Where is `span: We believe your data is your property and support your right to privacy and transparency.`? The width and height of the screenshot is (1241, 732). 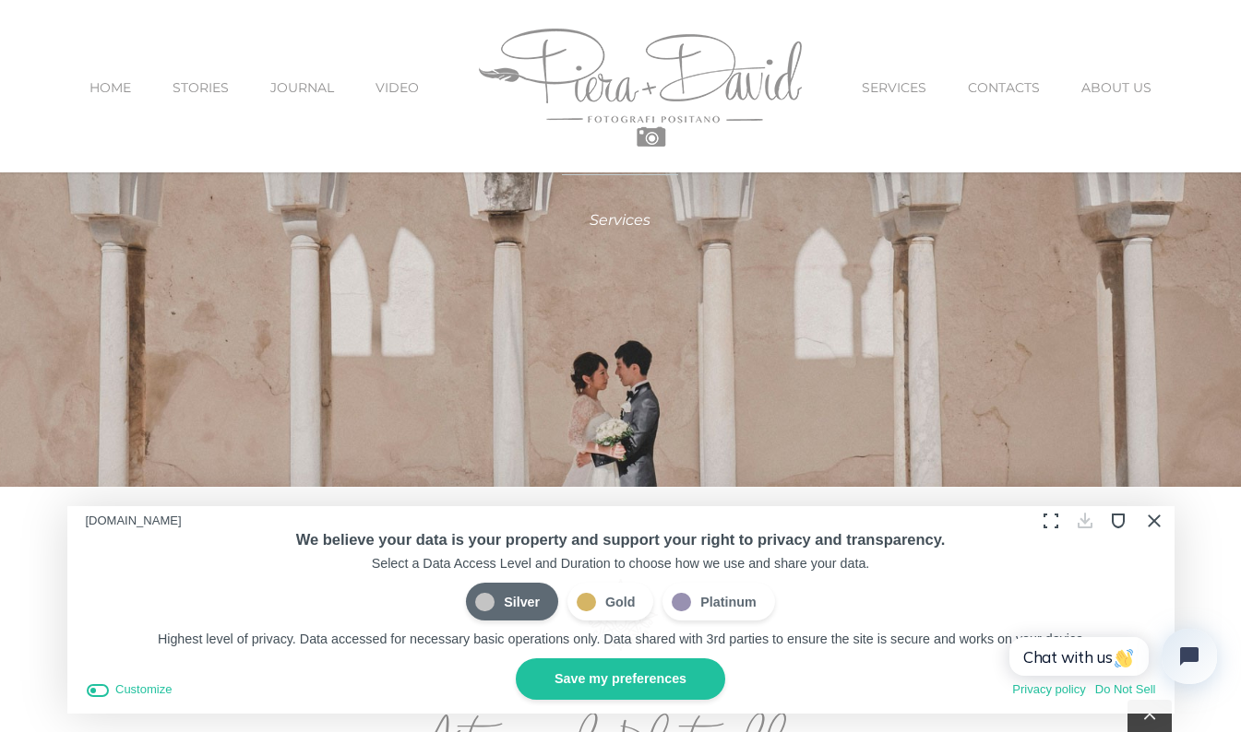 span: We believe your data is your property and support your right to privacy and transparency. is located at coordinates (621, 540).